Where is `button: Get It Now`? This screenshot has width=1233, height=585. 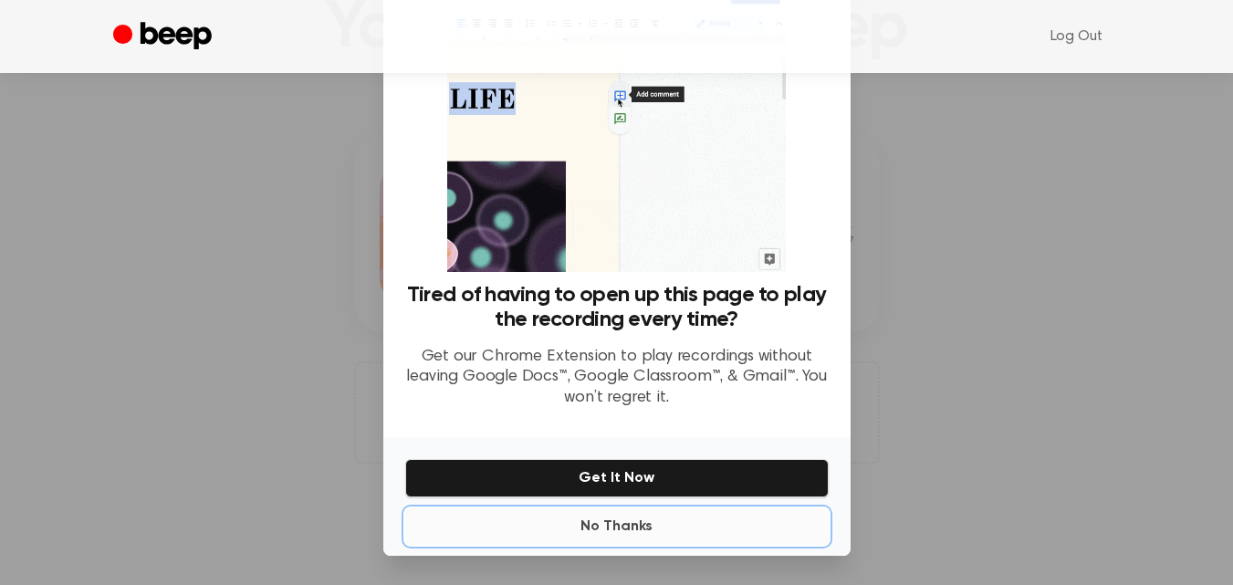 button: Get It Now is located at coordinates (617, 478).